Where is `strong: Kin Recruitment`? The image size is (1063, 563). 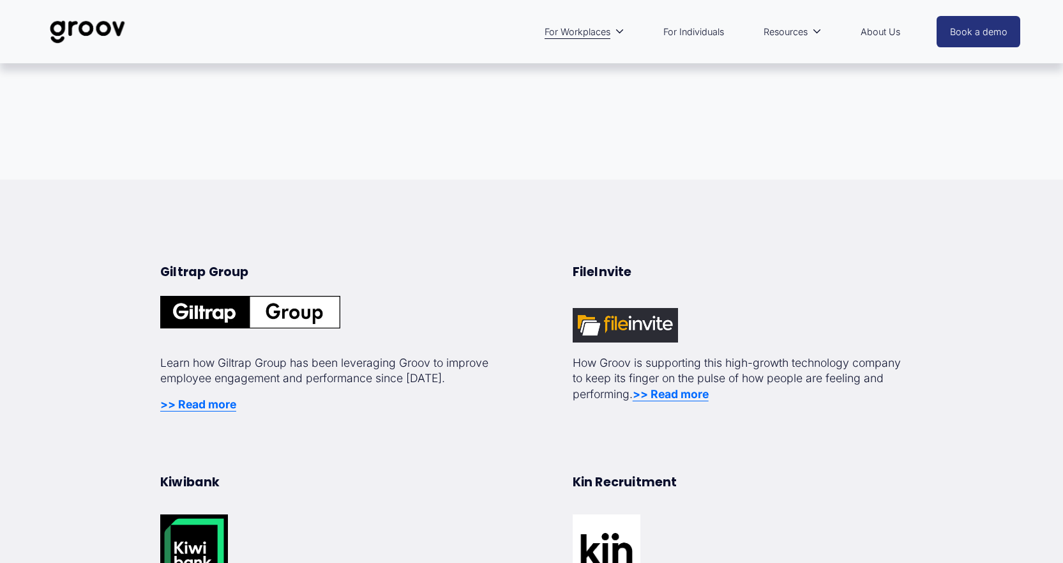
strong: Kin Recruitment is located at coordinates (625, 481).